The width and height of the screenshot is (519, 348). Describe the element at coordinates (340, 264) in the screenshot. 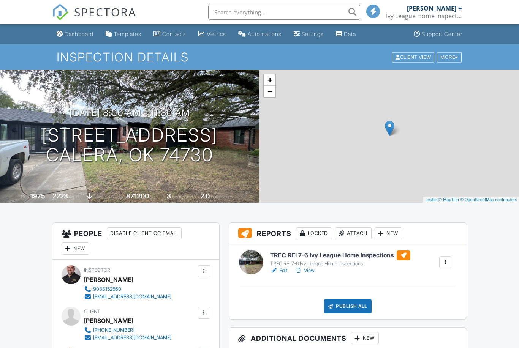

I see `div: TREC REI 7-6 Ivy League Home Inspections` at that location.